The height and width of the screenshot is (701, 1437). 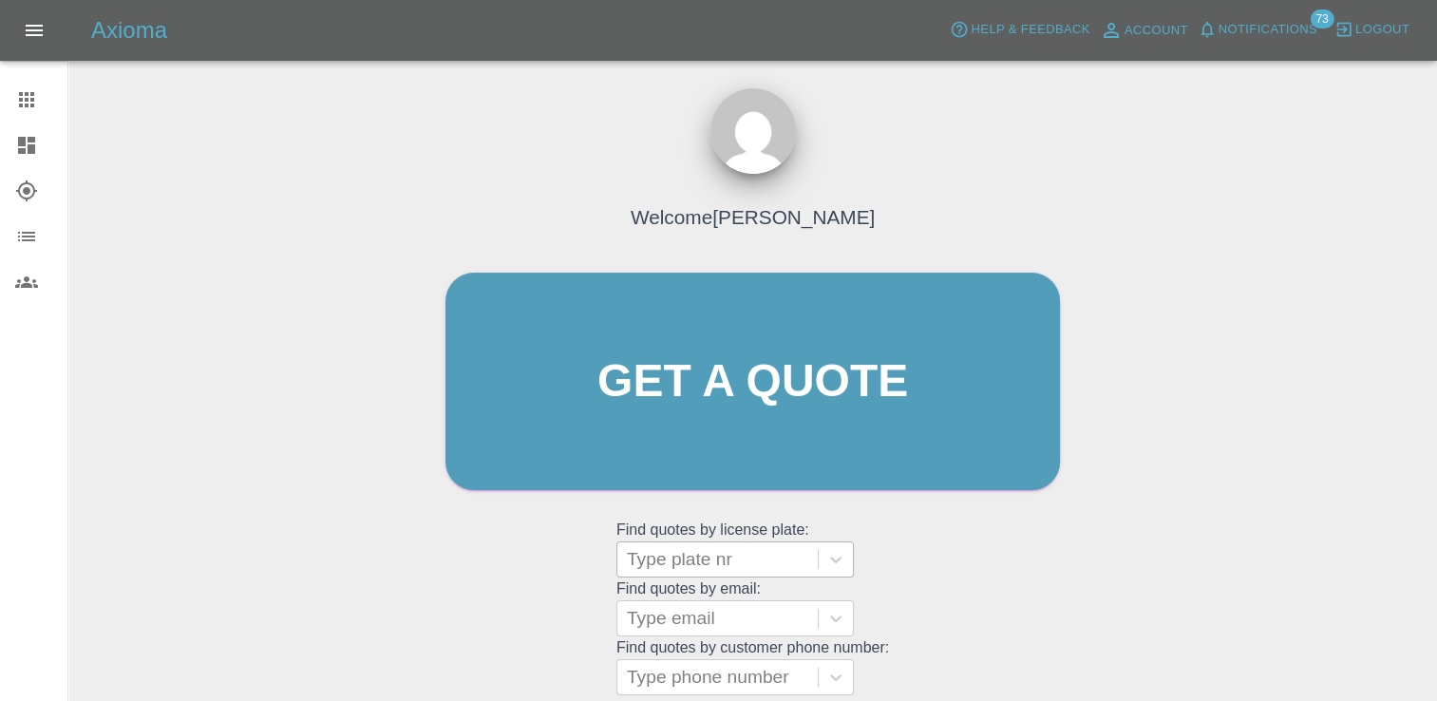 I want to click on button: Help & Feedback, so click(x=1019, y=29).